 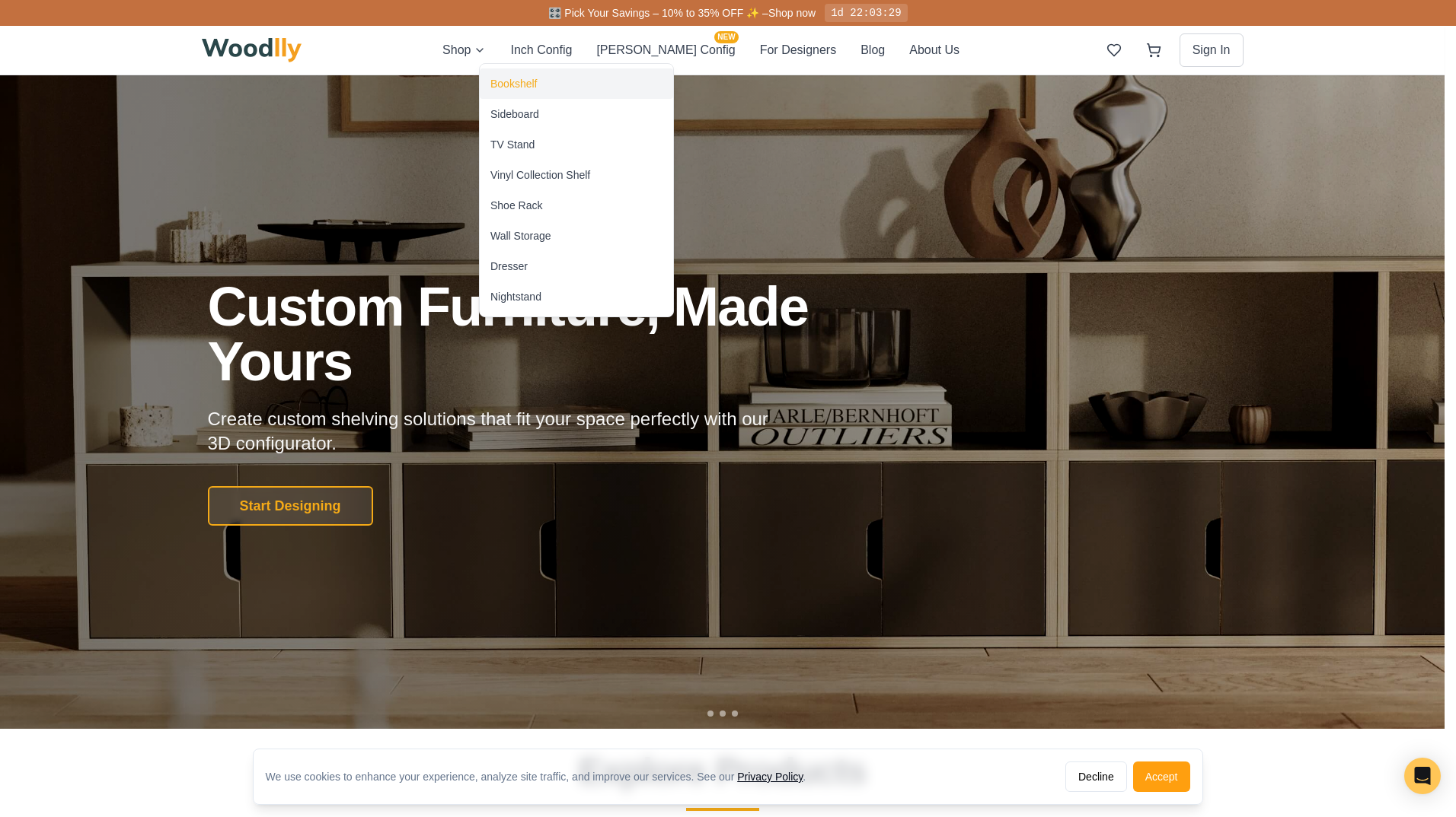 What do you see at coordinates (514, 84) in the screenshot?
I see `div: Bookshelf` at bounding box center [514, 84].